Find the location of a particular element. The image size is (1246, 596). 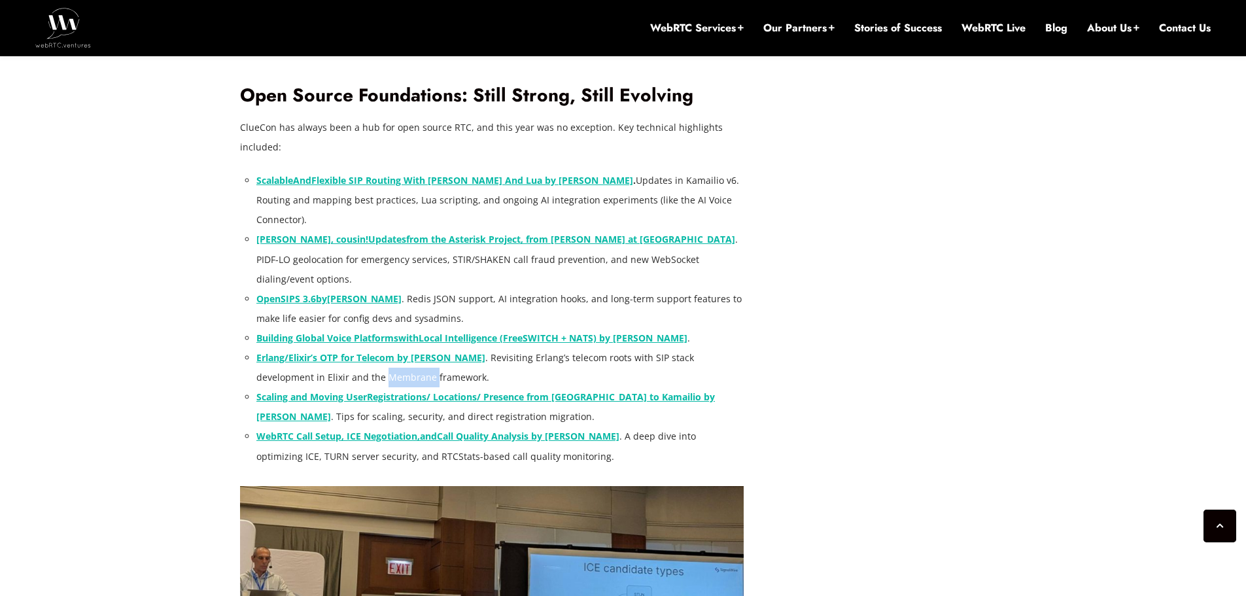

a: and is located at coordinates (428, 436).